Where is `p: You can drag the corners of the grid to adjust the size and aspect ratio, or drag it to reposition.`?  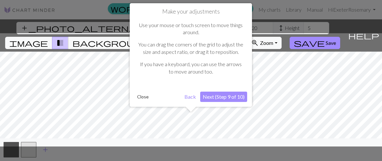 p: You can drag the corners of the grid to adjust the size and aspect ratio, or drag it to reposition. is located at coordinates (191, 48).